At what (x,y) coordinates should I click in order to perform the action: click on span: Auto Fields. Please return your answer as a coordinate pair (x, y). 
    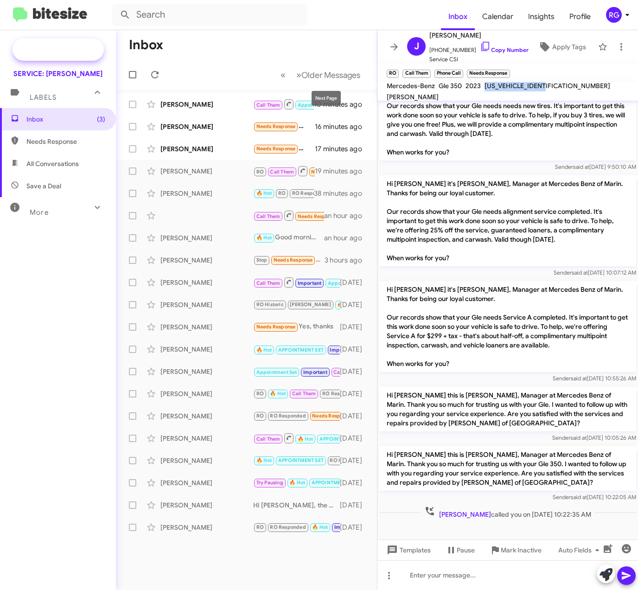
    Looking at the image, I should click on (580, 550).